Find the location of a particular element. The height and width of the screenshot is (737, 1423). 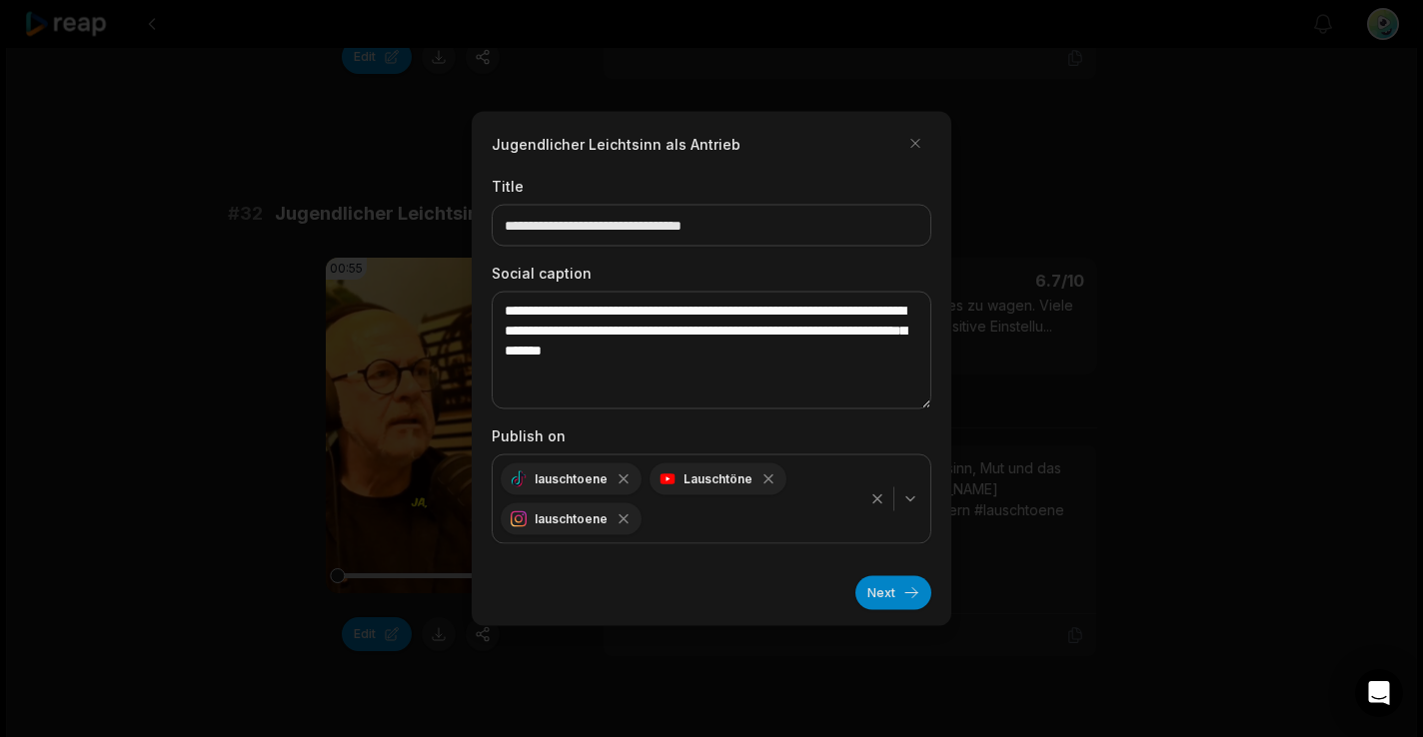

label: Social caption is located at coordinates (711, 273).